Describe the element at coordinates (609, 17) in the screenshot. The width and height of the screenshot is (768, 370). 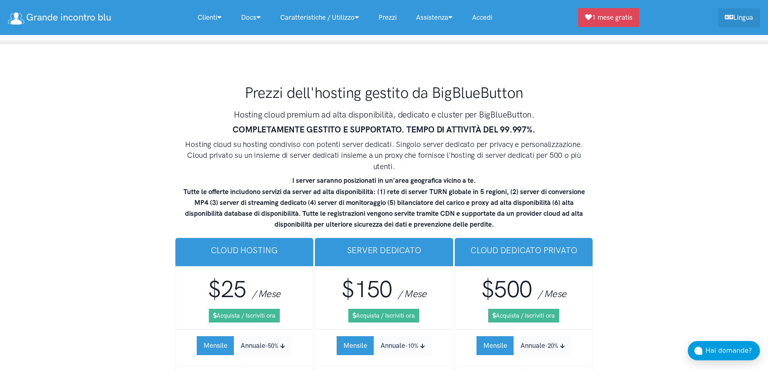
I see `a: 1 mese gratis` at that location.